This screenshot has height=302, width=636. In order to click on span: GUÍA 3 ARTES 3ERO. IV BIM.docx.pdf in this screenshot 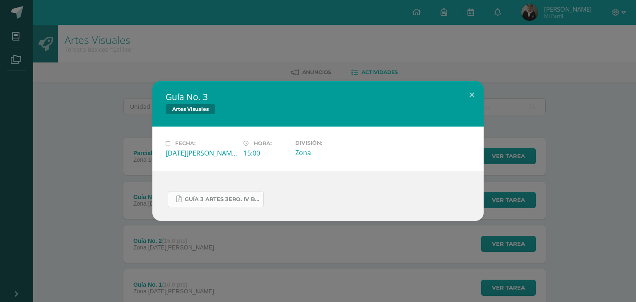, I will do `click(222, 200)`.